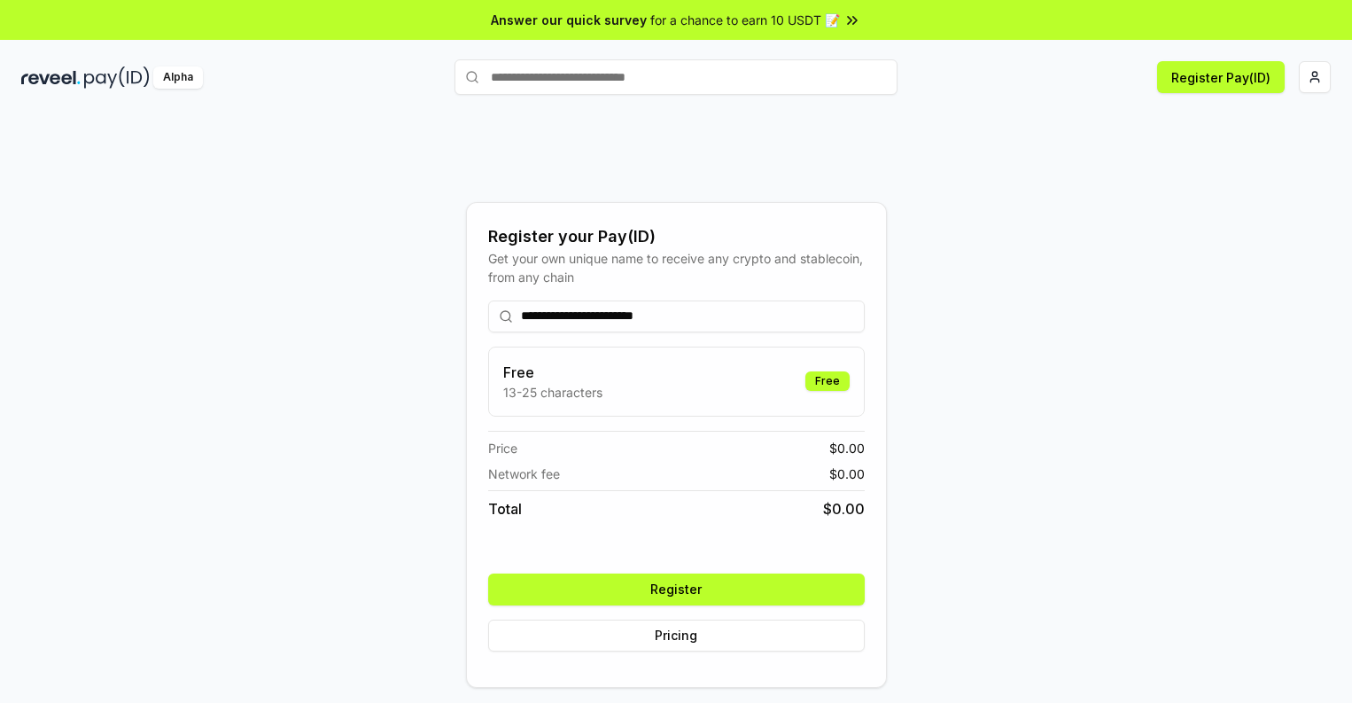  What do you see at coordinates (745, 19) in the screenshot?
I see `span: for a chance to earn 10 USDT 📝` at bounding box center [745, 19].